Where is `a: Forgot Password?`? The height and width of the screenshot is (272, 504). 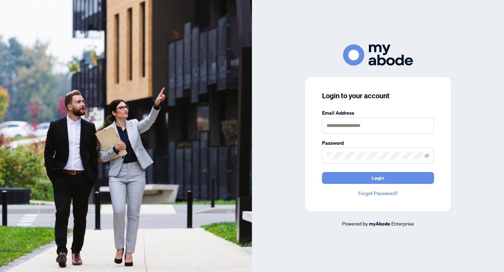 a: Forgot Password? is located at coordinates (378, 194).